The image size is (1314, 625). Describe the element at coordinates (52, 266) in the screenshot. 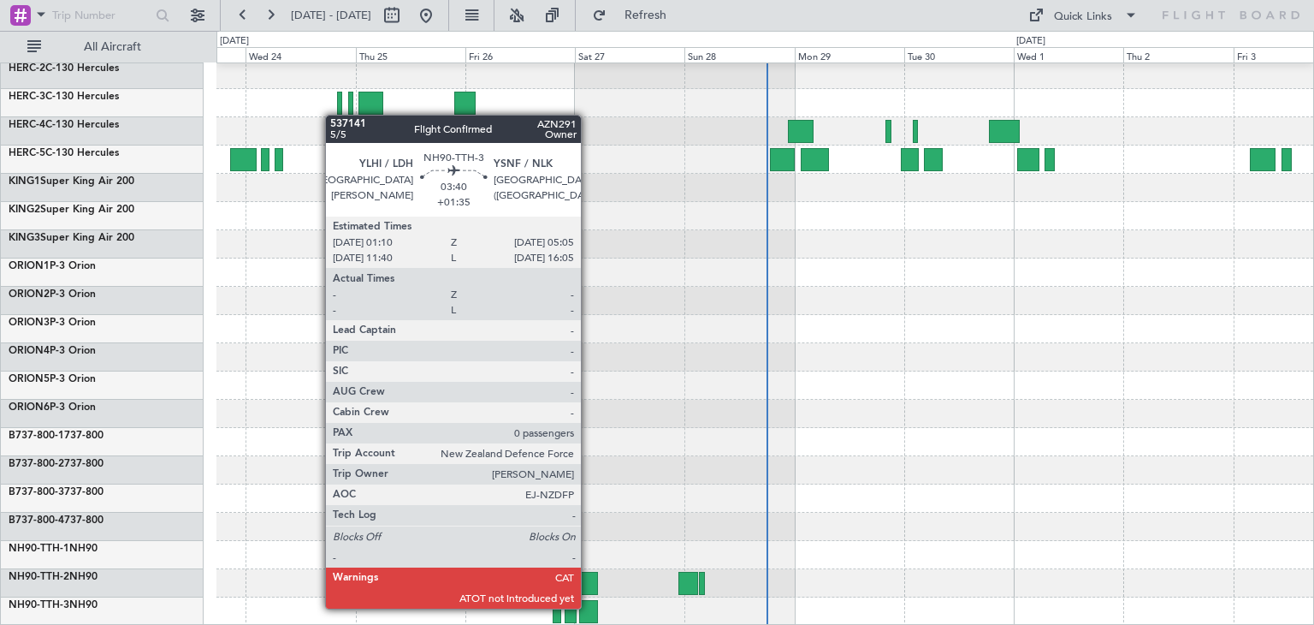

I see `a: ORION1P-3 Orion` at that location.